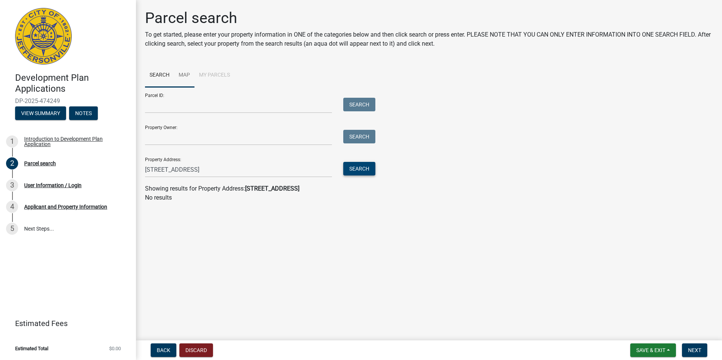 Image resolution: width=722 pixels, height=360 pixels. I want to click on div: 2, so click(12, 164).